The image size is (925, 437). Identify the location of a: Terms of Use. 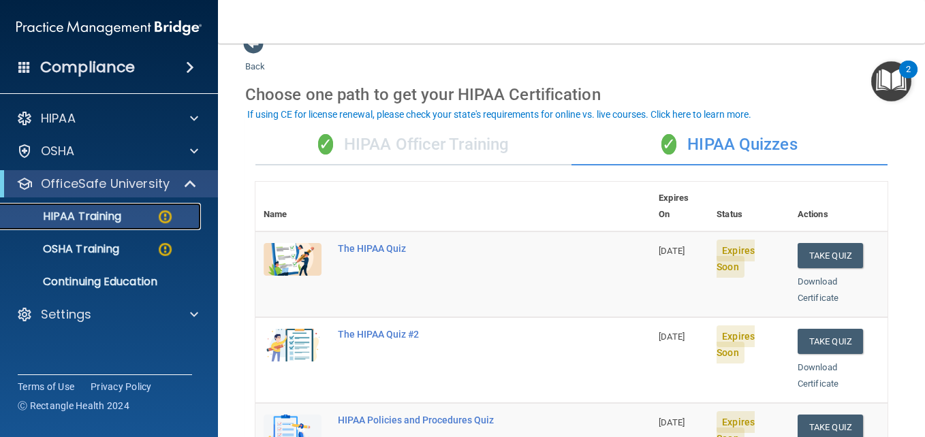
(46, 387).